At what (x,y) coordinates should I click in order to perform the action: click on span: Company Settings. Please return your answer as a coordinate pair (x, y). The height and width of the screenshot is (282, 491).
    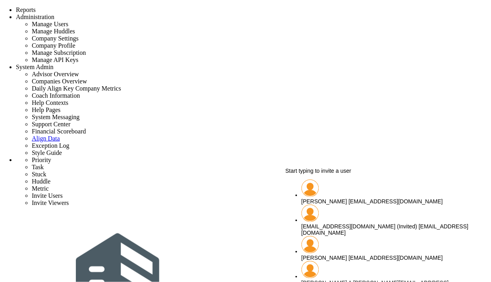
    Looking at the image, I should click on (55, 38).